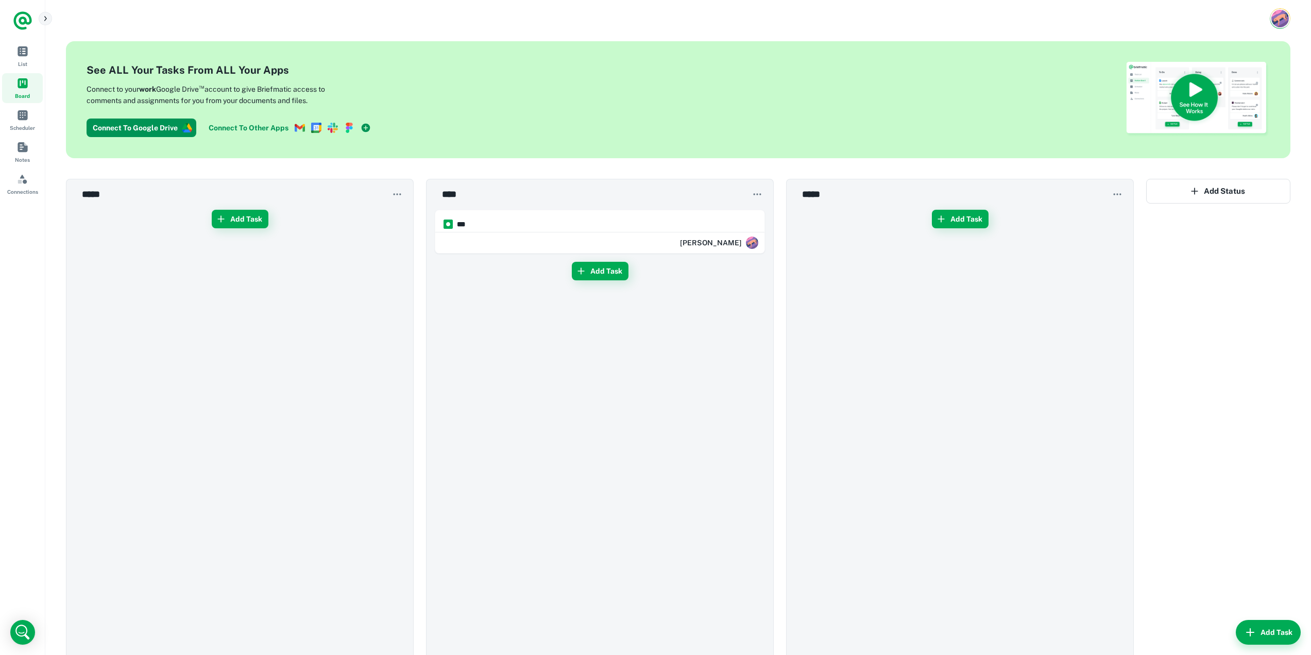  Describe the element at coordinates (448, 224) in the screenshot. I see `img: https://app.briefmatic.com/assets/integrations/manual.png` at that location.